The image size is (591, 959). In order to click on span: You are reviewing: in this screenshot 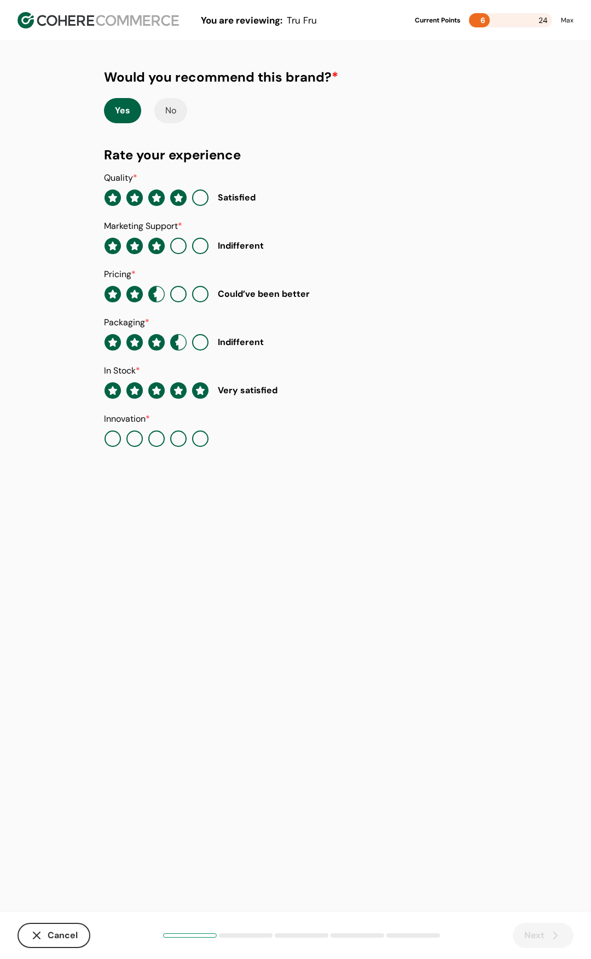, I will do `click(241, 20)`.